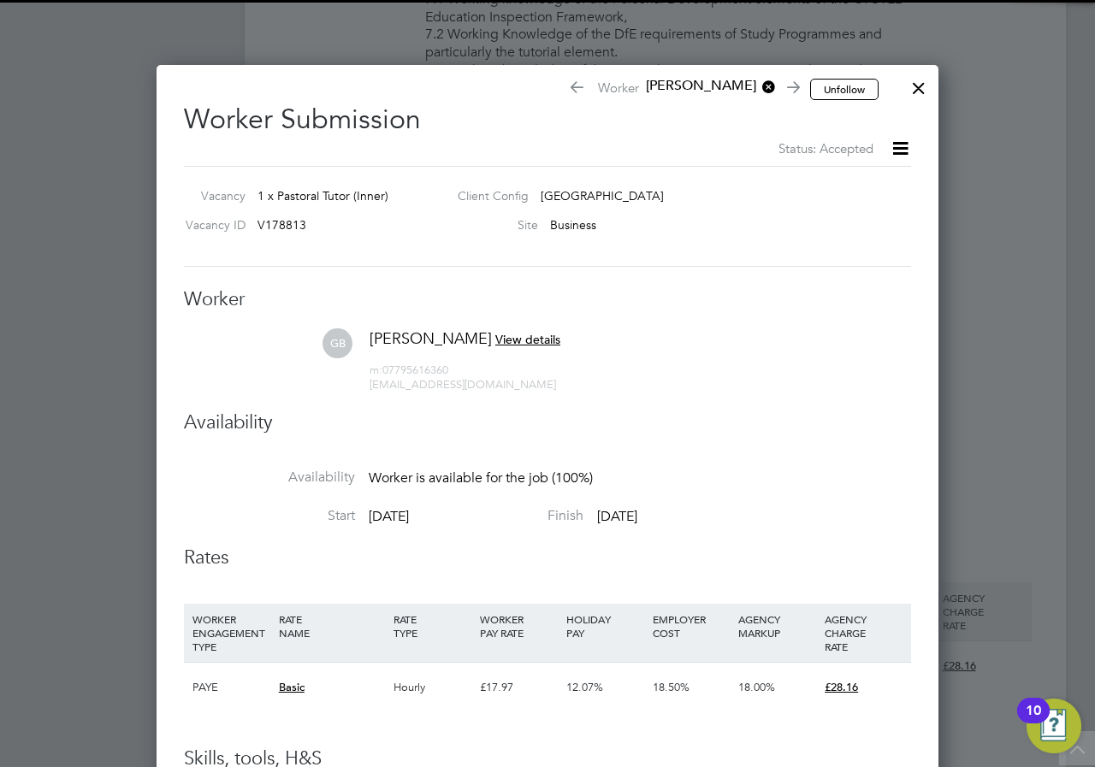 The width and height of the screenshot is (1095, 767). Describe the element at coordinates (269, 477) in the screenshot. I see `label: Availability` at that location.